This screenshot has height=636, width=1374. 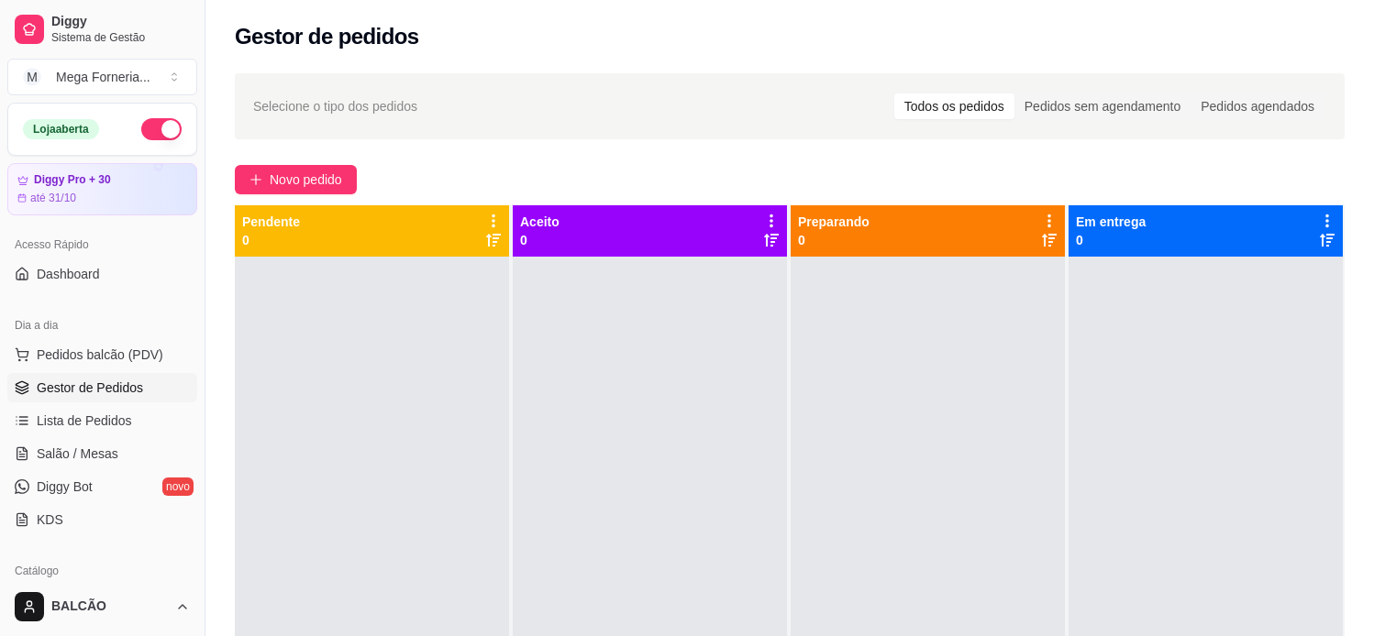 I want to click on button: Pedidos balcão (PDV), so click(x=102, y=355).